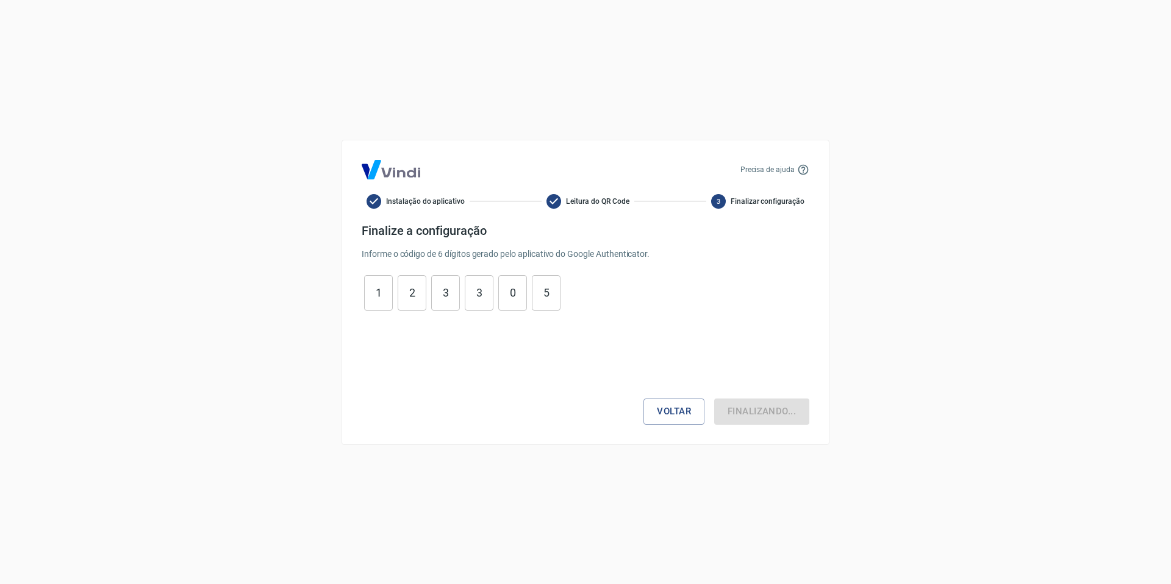 The width and height of the screenshot is (1171, 584). I want to click on p: Informe o código de 6 dígitos gerado pelo aplicativo do Google Authenticator., so click(585, 254).